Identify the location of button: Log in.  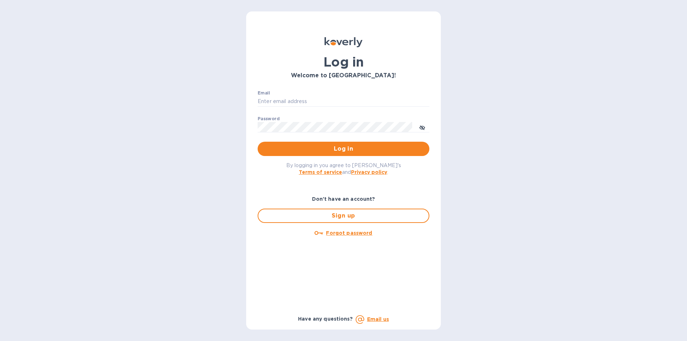
(343, 149).